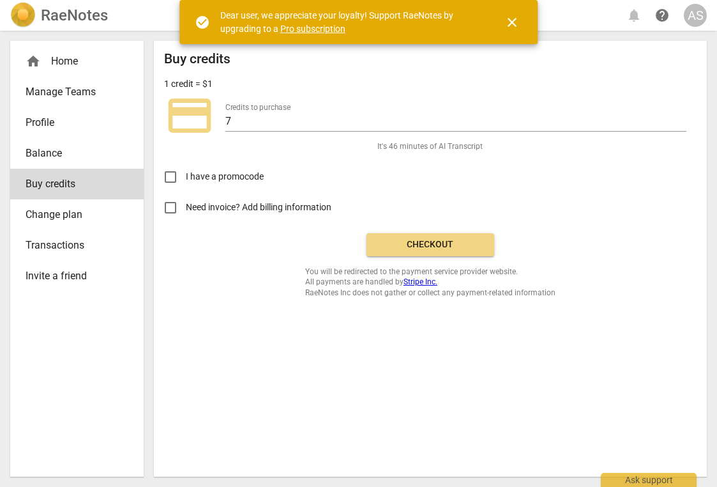  What do you see at coordinates (188, 84) in the screenshot?
I see `p: 1 credit = $1` at bounding box center [188, 84].